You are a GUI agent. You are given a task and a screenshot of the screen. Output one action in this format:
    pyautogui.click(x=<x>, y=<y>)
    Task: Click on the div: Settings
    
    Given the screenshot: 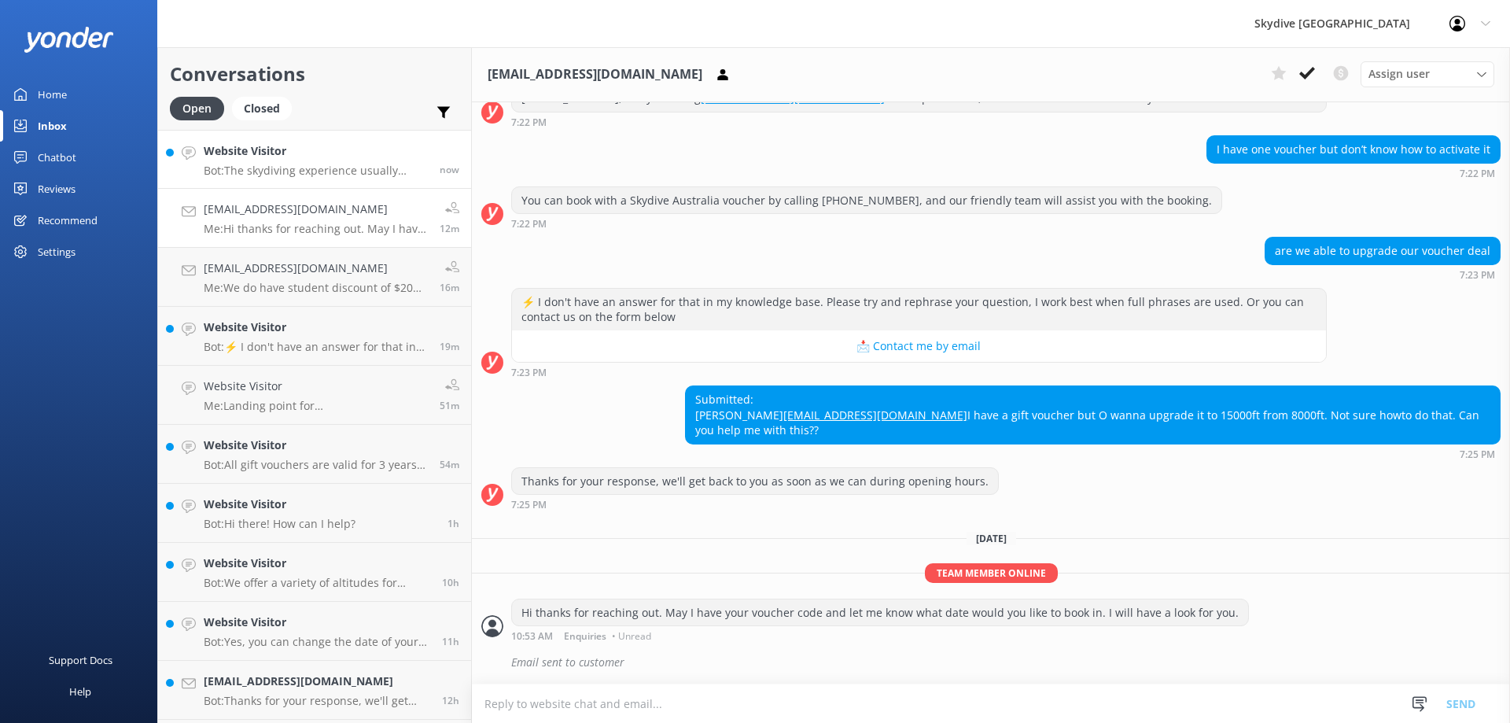 What is the action you would take?
    pyautogui.click(x=57, y=252)
    